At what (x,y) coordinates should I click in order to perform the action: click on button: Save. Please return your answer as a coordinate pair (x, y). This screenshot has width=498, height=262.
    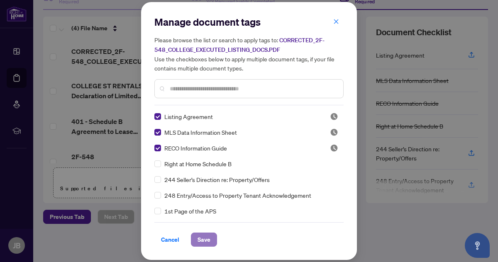
    Looking at the image, I should click on (204, 240).